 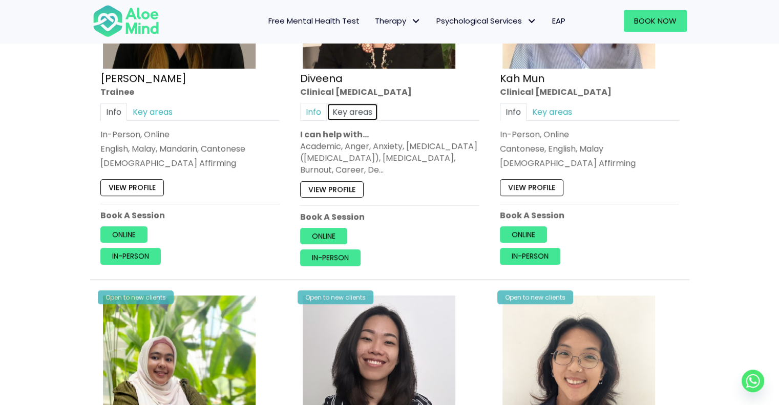 I want to click on nav: Menu, so click(x=373, y=21).